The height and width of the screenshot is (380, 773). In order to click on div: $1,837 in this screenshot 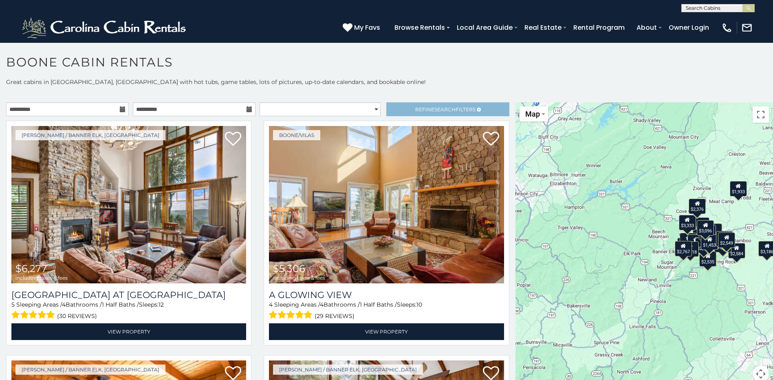, I will do `click(695, 242)`.